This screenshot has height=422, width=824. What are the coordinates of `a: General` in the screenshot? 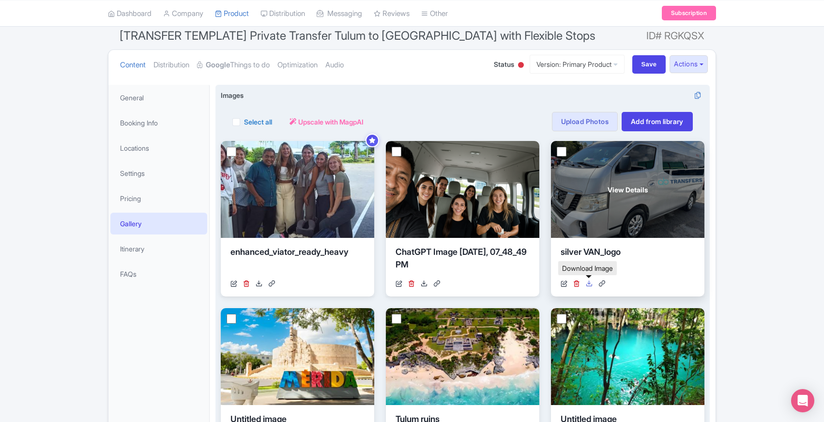 It's located at (159, 97).